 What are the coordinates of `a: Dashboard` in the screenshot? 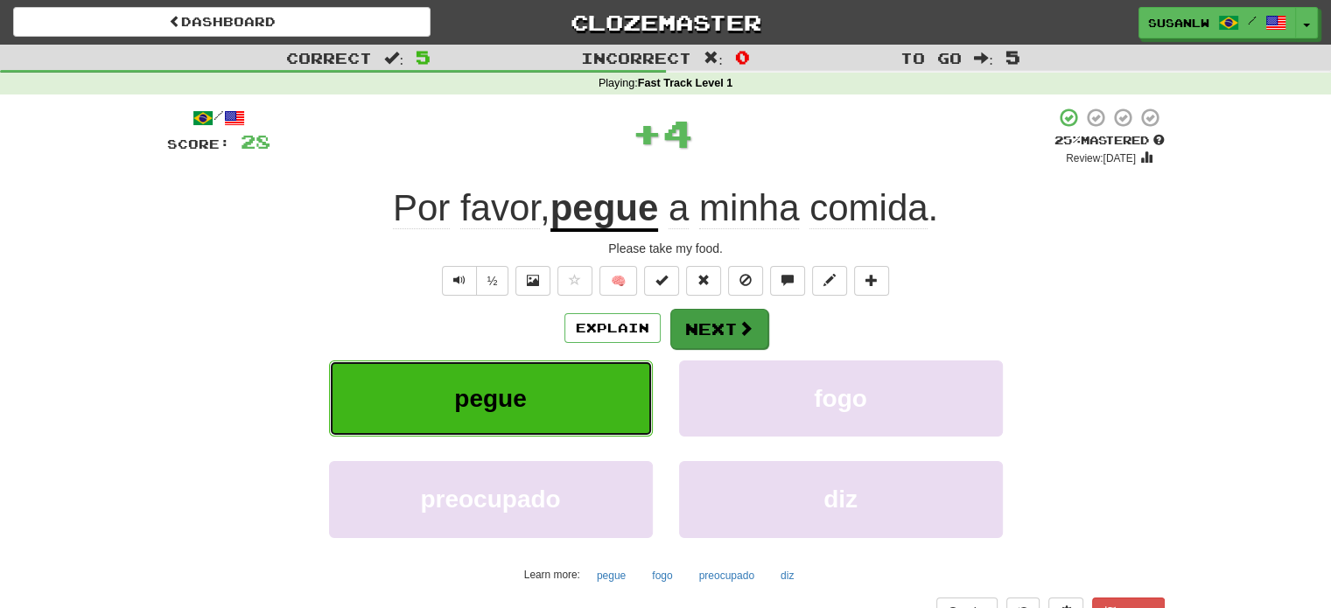 It's located at (221, 22).